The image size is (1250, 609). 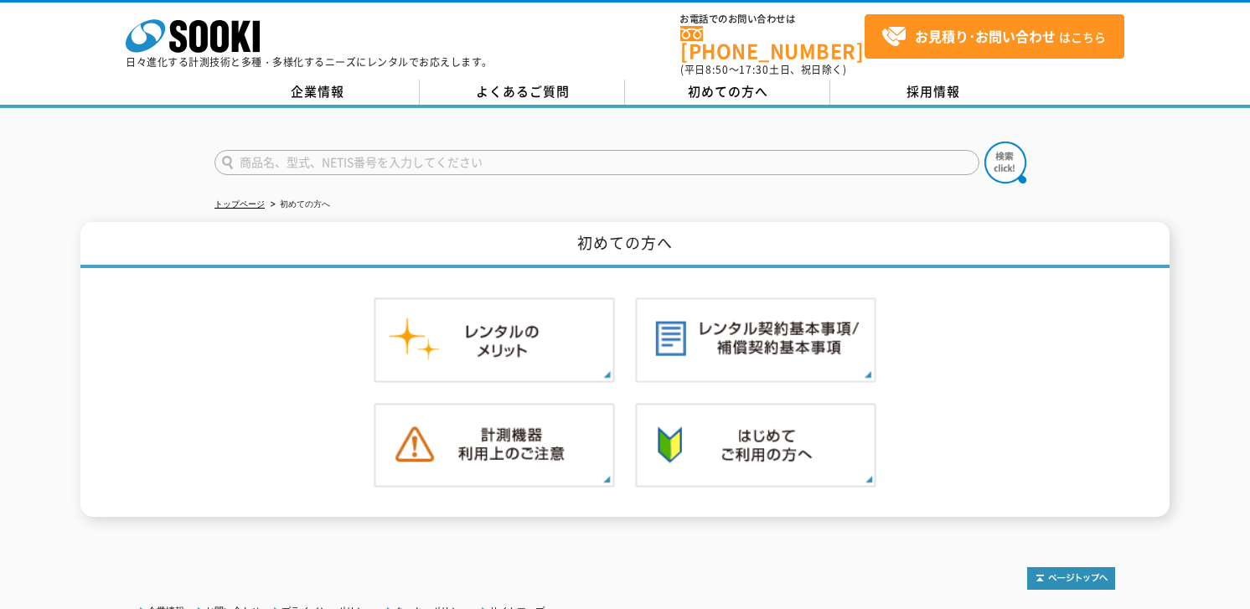 I want to click on li: 初めての方へ, so click(x=298, y=204).